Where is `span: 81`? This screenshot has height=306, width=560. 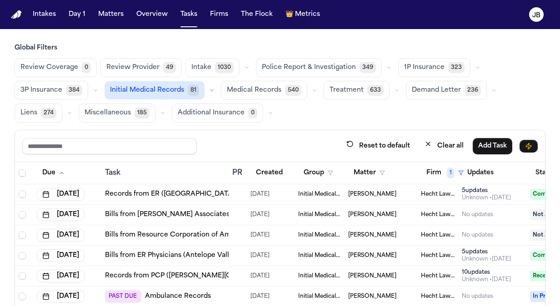 span: 81 is located at coordinates (193, 90).